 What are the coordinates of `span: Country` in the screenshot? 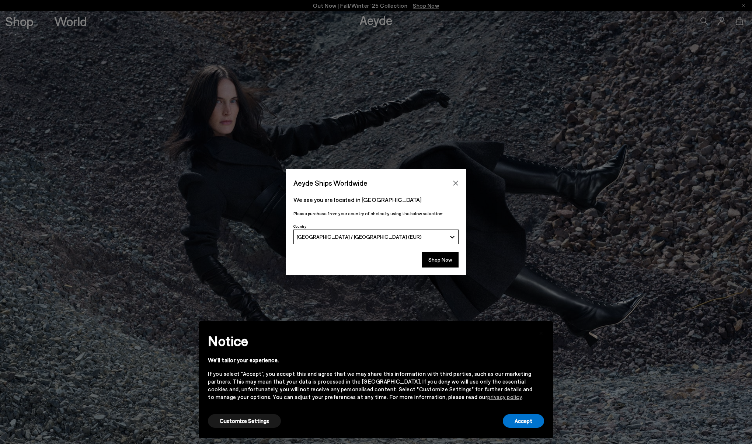 It's located at (300, 226).